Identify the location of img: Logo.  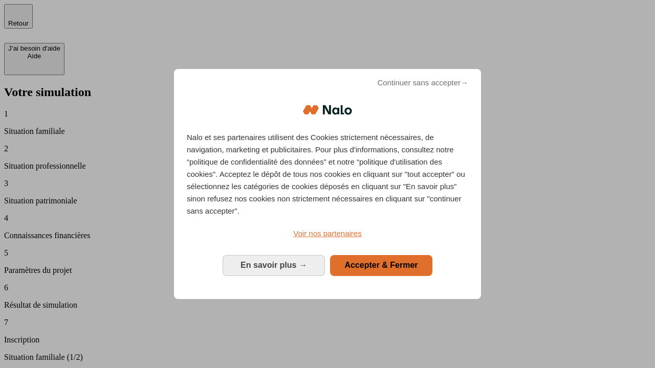
(327, 110).